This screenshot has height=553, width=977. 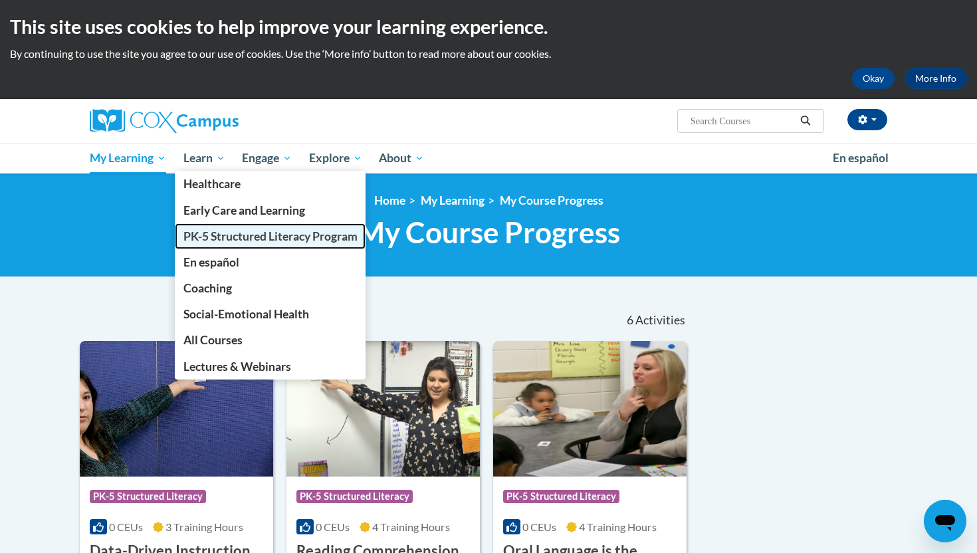 What do you see at coordinates (270, 339) in the screenshot?
I see `a: All Courses` at bounding box center [270, 339].